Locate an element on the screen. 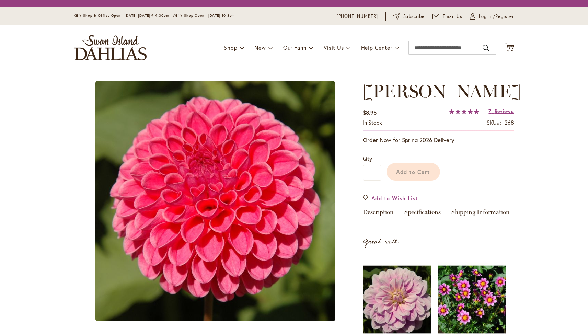 This screenshot has width=588, height=335. a: Specifications is located at coordinates (422, 214).